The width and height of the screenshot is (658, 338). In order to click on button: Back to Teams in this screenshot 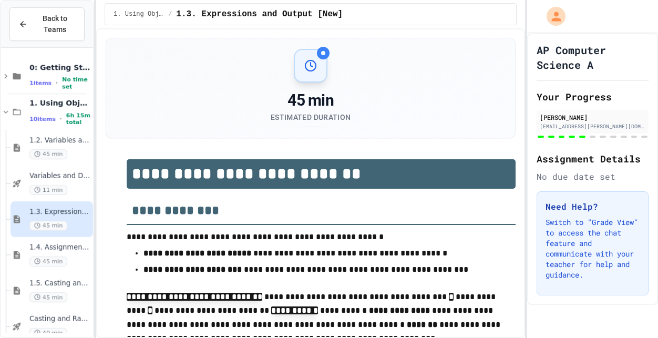, I will do `click(47, 24)`.